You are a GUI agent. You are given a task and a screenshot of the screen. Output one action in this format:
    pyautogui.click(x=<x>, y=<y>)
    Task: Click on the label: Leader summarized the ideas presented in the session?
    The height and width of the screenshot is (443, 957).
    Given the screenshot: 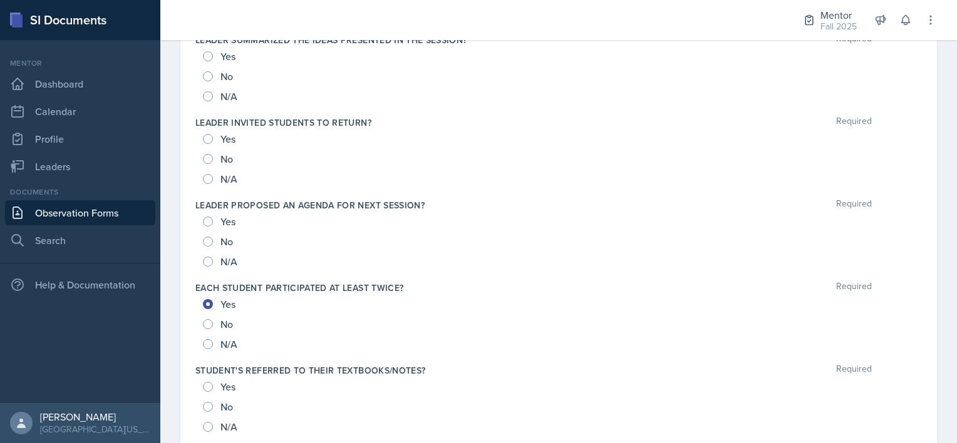 What is the action you would take?
    pyautogui.click(x=331, y=40)
    